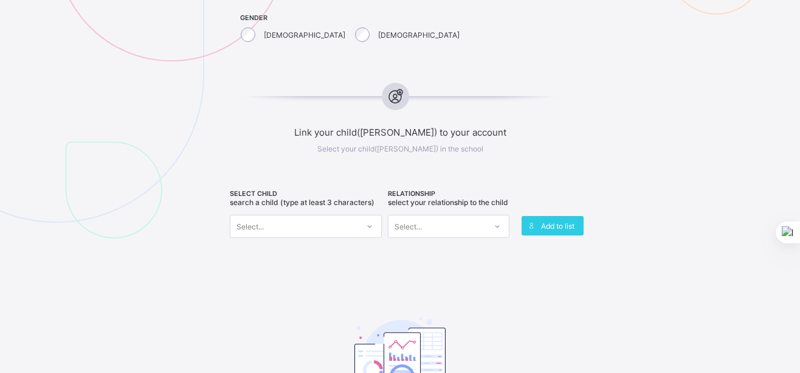 The height and width of the screenshot is (373, 800). Describe the element at coordinates (306, 193) in the screenshot. I see `span: SELECT CHILD` at that location.